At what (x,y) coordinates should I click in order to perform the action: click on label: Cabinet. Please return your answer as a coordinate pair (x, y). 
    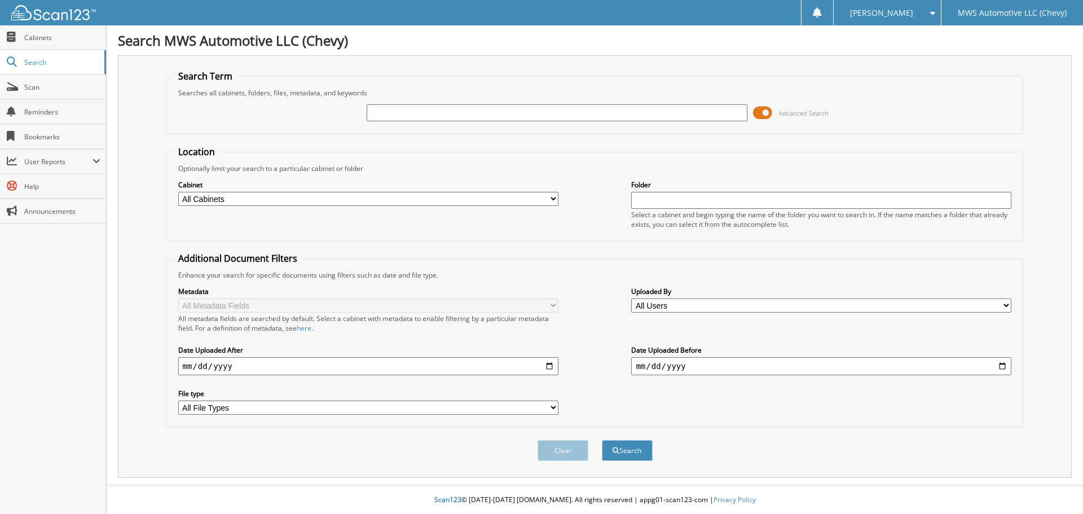
    Looking at the image, I should click on (368, 184).